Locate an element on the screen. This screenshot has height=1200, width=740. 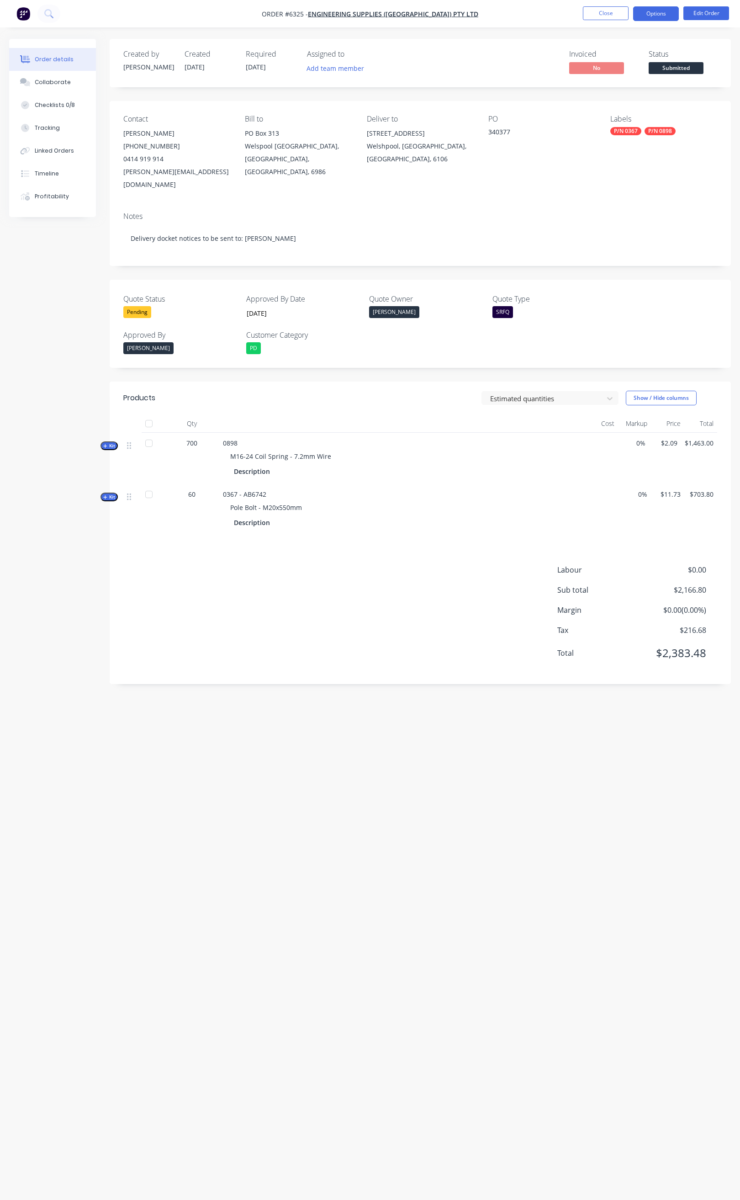
div: Collaborate is located at coordinates (53, 82).